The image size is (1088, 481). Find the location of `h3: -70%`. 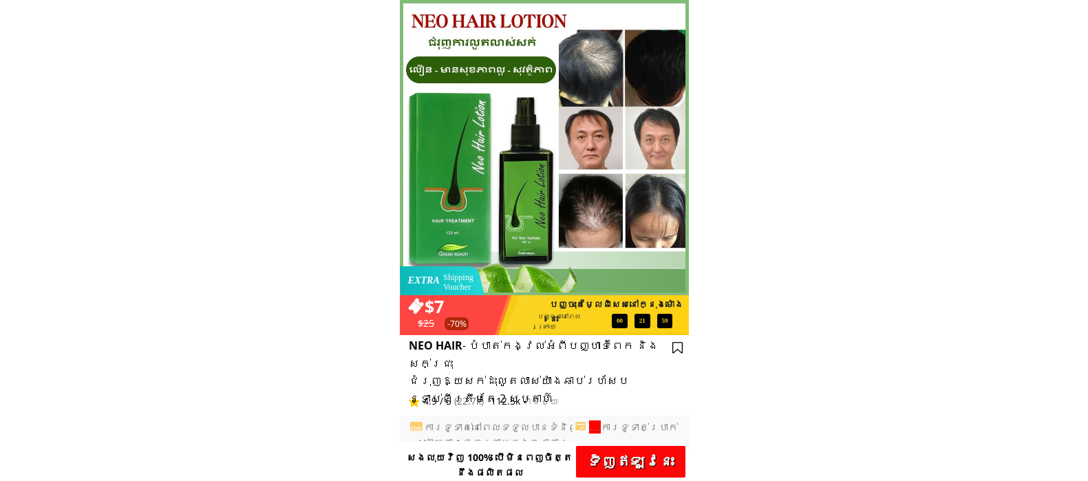

h3: -70% is located at coordinates (457, 323).